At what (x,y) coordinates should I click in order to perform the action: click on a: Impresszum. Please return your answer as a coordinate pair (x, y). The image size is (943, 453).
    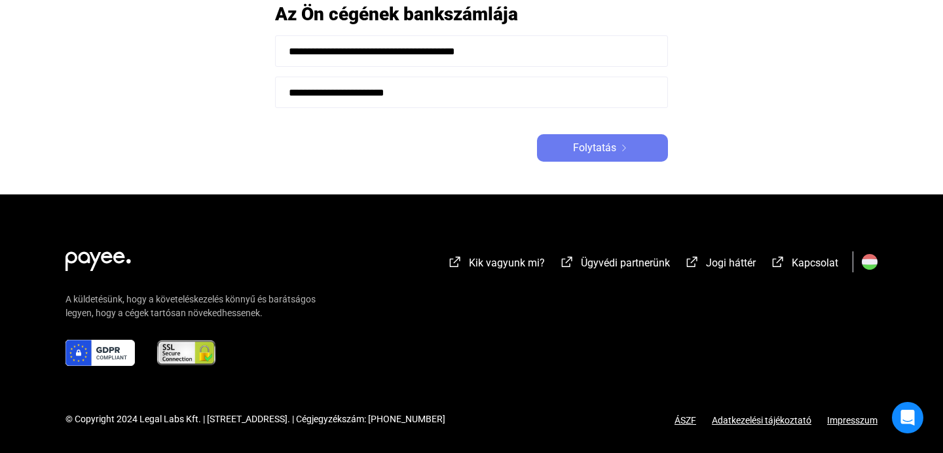
    Looking at the image, I should click on (852, 420).